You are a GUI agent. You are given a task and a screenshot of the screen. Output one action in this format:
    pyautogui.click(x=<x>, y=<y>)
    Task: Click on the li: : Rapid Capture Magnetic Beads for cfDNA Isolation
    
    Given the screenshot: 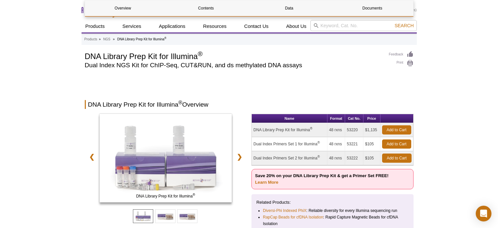 What is the action you would take?
    pyautogui.click(x=333, y=220)
    